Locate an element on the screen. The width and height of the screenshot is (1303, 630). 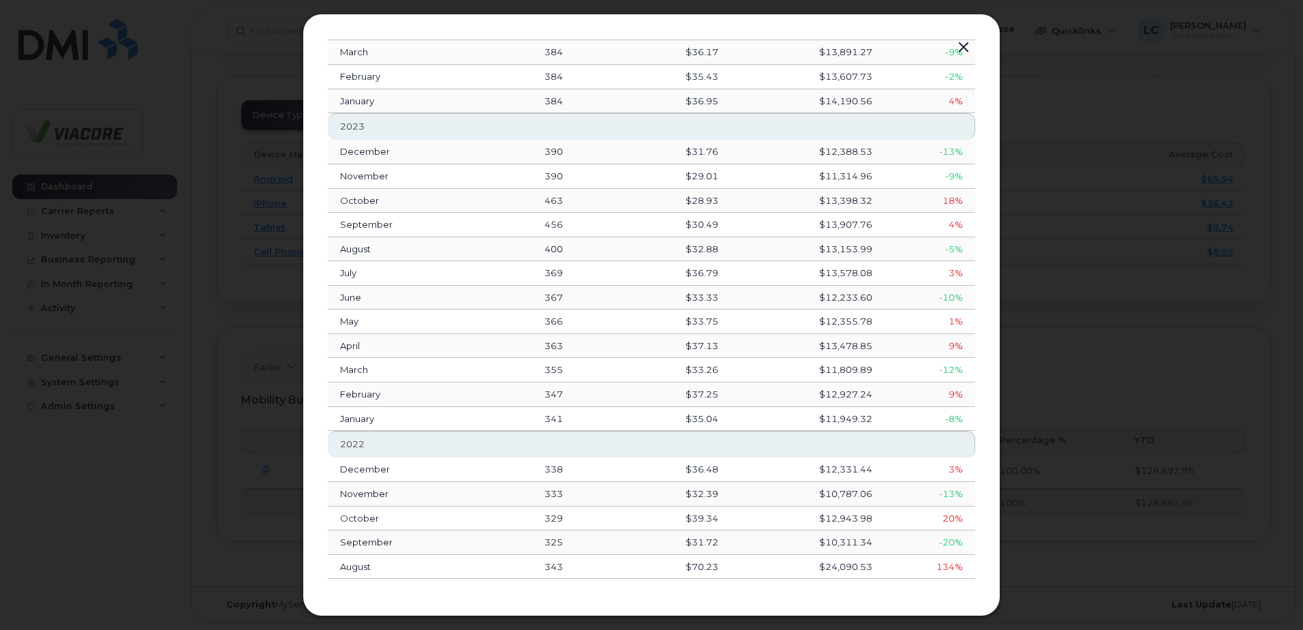
div: 3% is located at coordinates (930, 469).